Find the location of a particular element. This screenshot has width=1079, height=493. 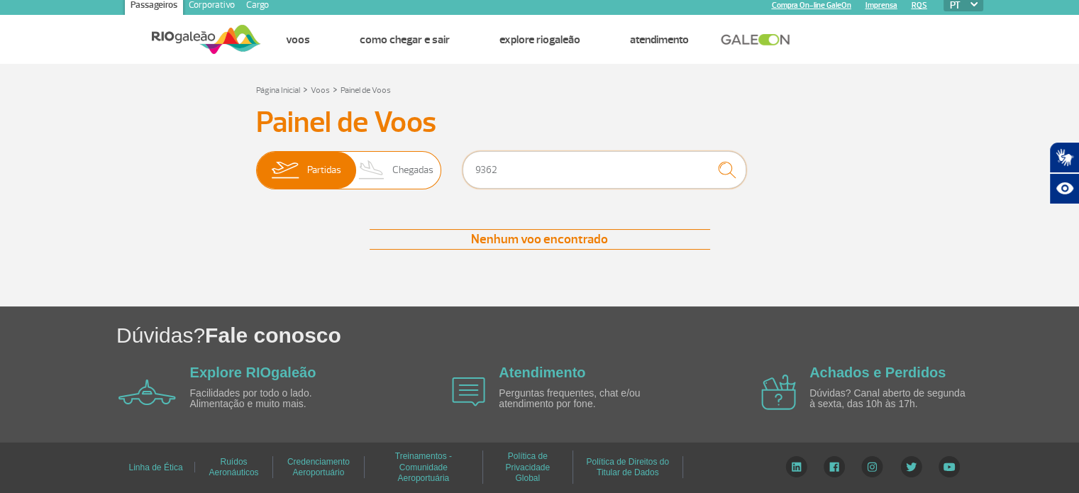

p: Dúvidas? Canal aberto de segunda à sexta, das 10h às 17h. is located at coordinates (891, 399).